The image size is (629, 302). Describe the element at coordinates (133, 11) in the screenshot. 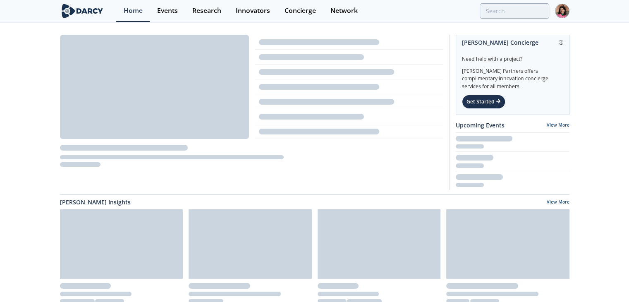

I see `div: Home` at that location.